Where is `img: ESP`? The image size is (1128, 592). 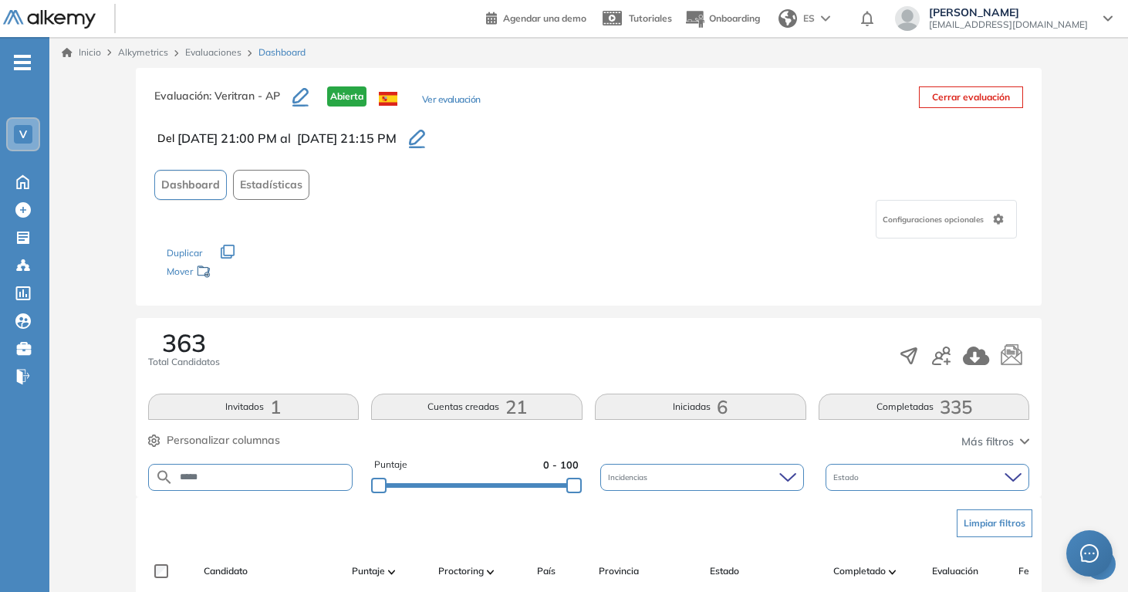 img: ESP is located at coordinates (388, 99).